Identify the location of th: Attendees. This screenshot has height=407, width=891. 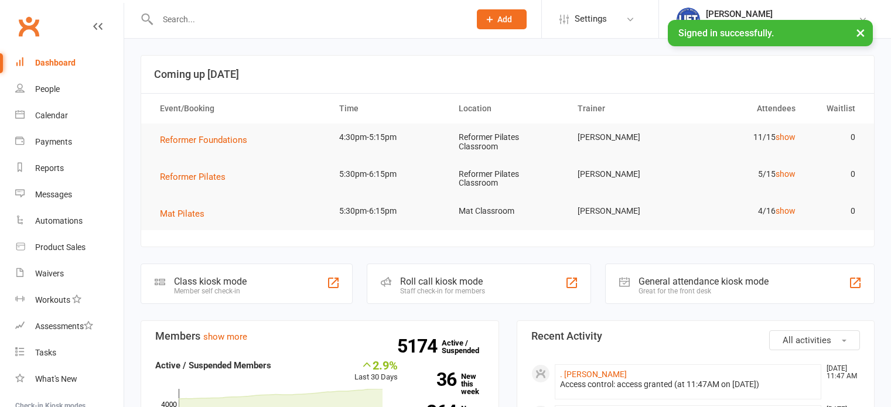
(746, 108).